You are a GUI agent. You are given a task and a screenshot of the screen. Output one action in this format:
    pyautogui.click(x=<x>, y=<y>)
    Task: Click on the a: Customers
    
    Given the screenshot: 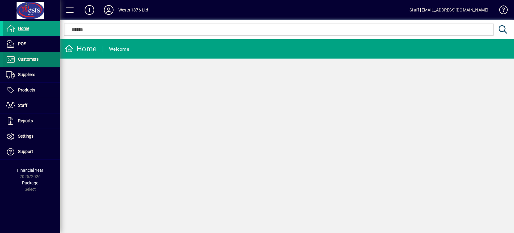 What is the action you would take?
    pyautogui.click(x=32, y=59)
    